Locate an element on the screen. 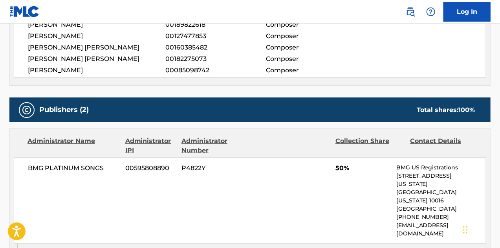  span: P4822Y is located at coordinates (216, 168).